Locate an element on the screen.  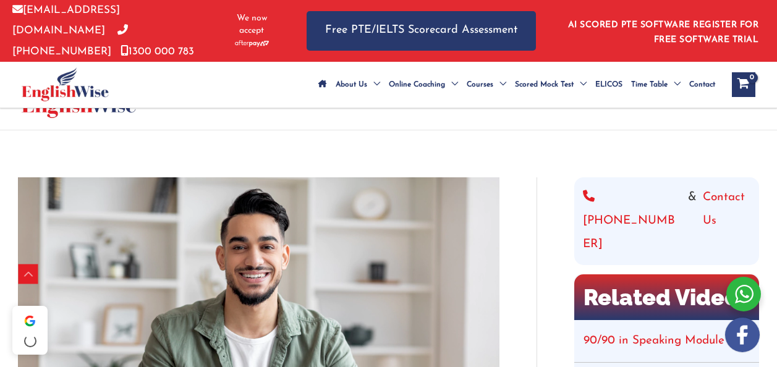
span: About Us is located at coordinates (351, 85).